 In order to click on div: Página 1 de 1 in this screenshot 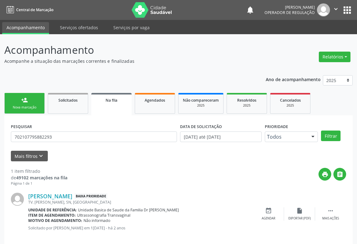, I will do `click(39, 183)`.